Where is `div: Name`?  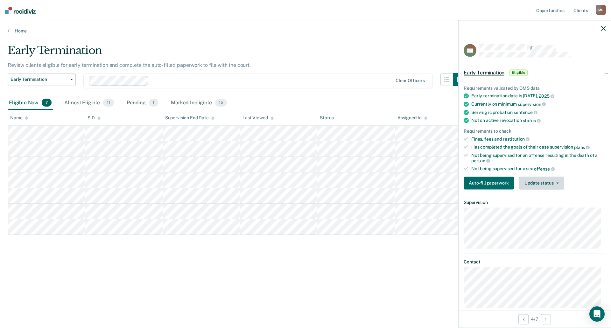
div: Name is located at coordinates (19, 118).